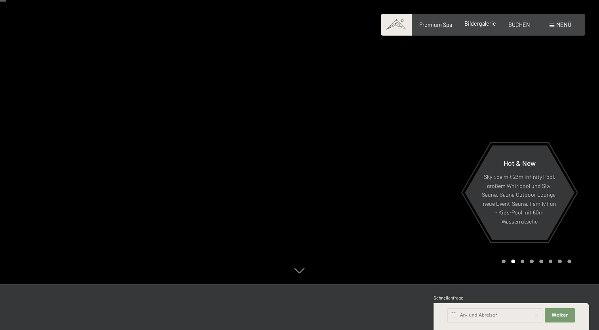  Describe the element at coordinates (564, 25) in the screenshot. I see `span: Menü` at that location.